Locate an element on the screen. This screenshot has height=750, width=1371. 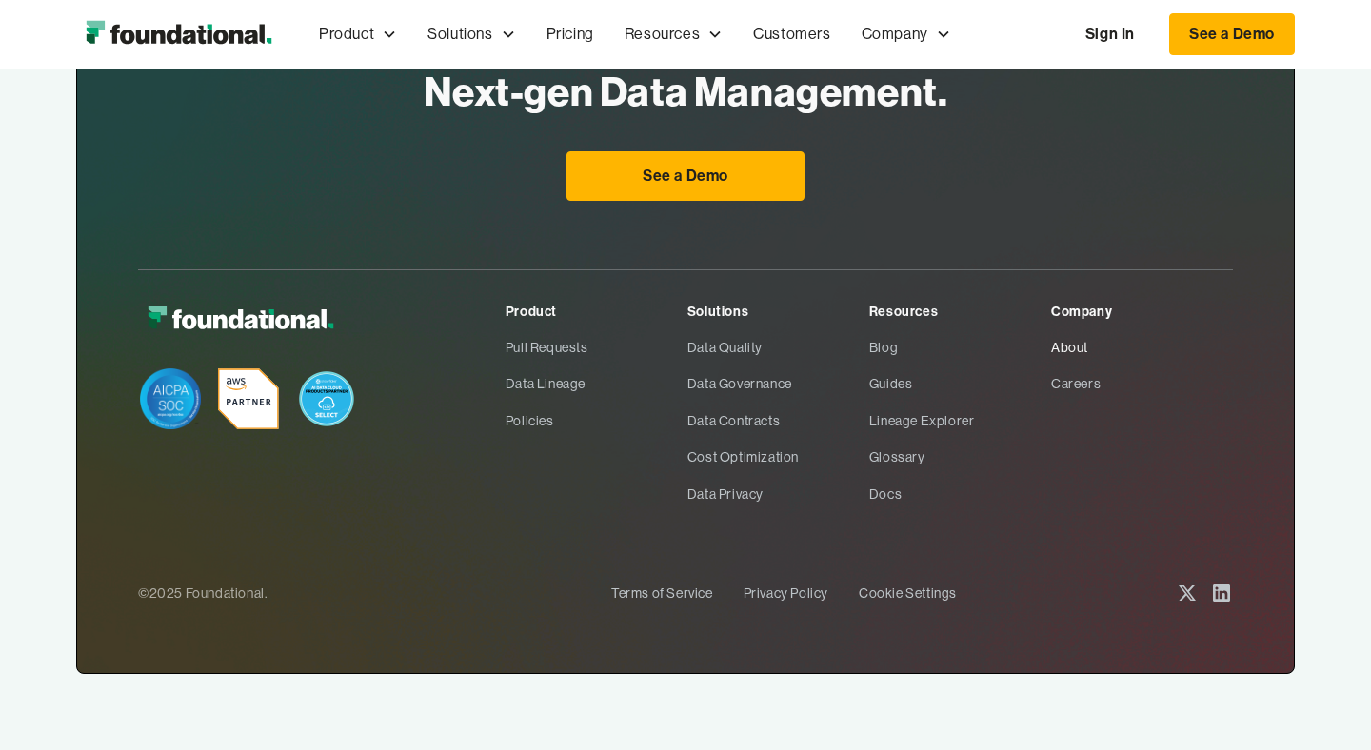
a: Data Privacy is located at coordinates (778, 494).